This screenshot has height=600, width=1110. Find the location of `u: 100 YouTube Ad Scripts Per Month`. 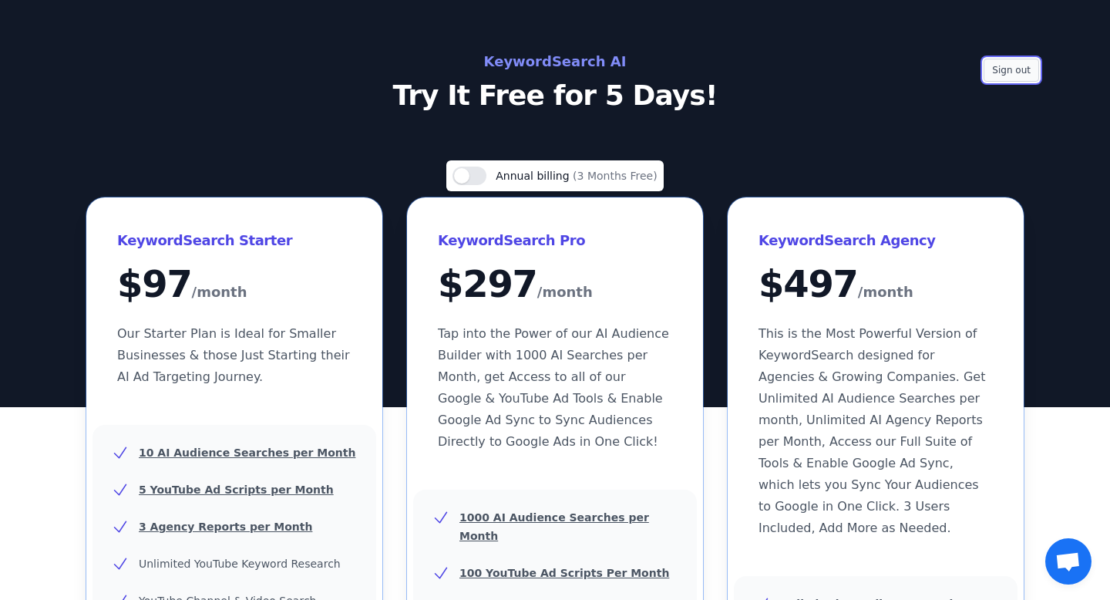

u: 100 YouTube Ad Scripts Per Month is located at coordinates (564, 573).